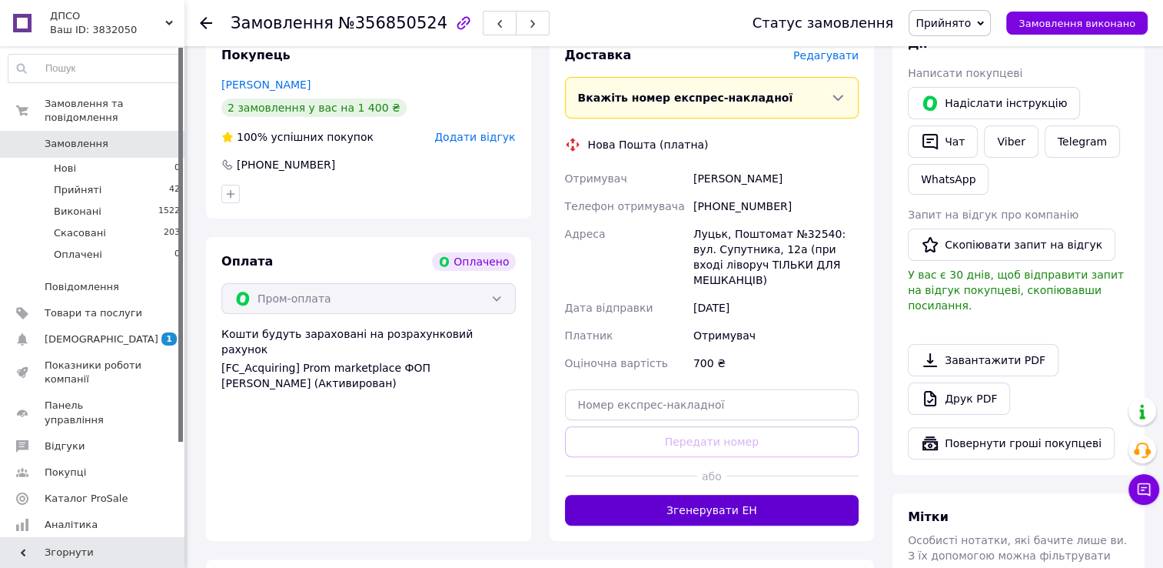 This screenshot has height=568, width=1163. What do you see at coordinates (944, 23) in the screenshot?
I see `span: Прийнято` at bounding box center [944, 23].